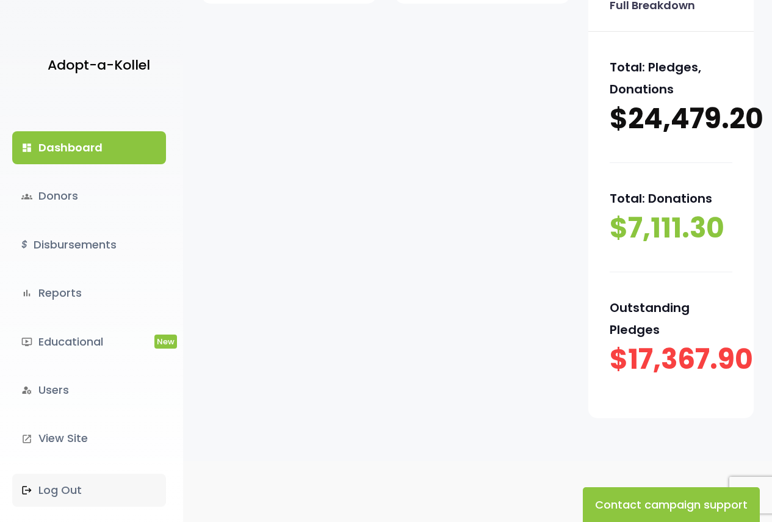 The width and height of the screenshot is (772, 522). Describe the element at coordinates (671, 359) in the screenshot. I see `p: $17,367.90` at that location.